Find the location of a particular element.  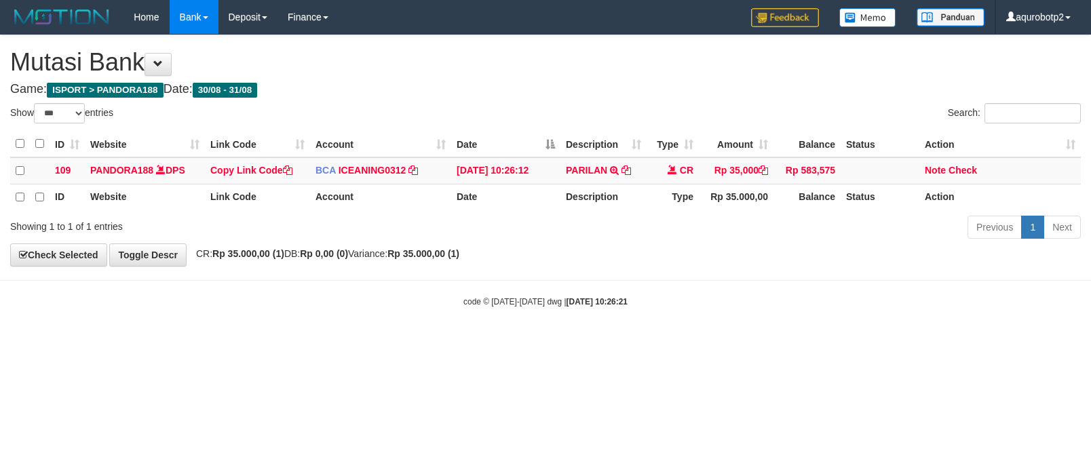

a: Toggle Descr is located at coordinates (148, 255).